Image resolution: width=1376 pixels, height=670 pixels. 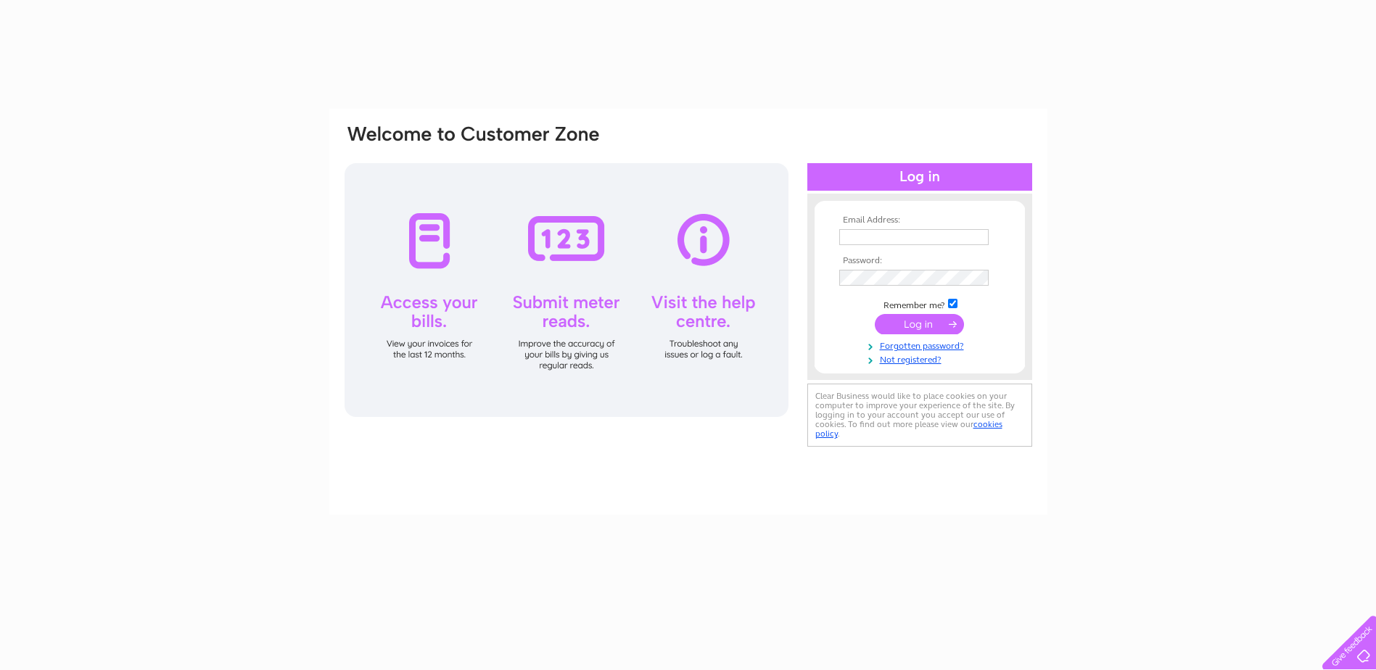 What do you see at coordinates (921, 358) in the screenshot?
I see `a: Not registered?` at bounding box center [921, 358].